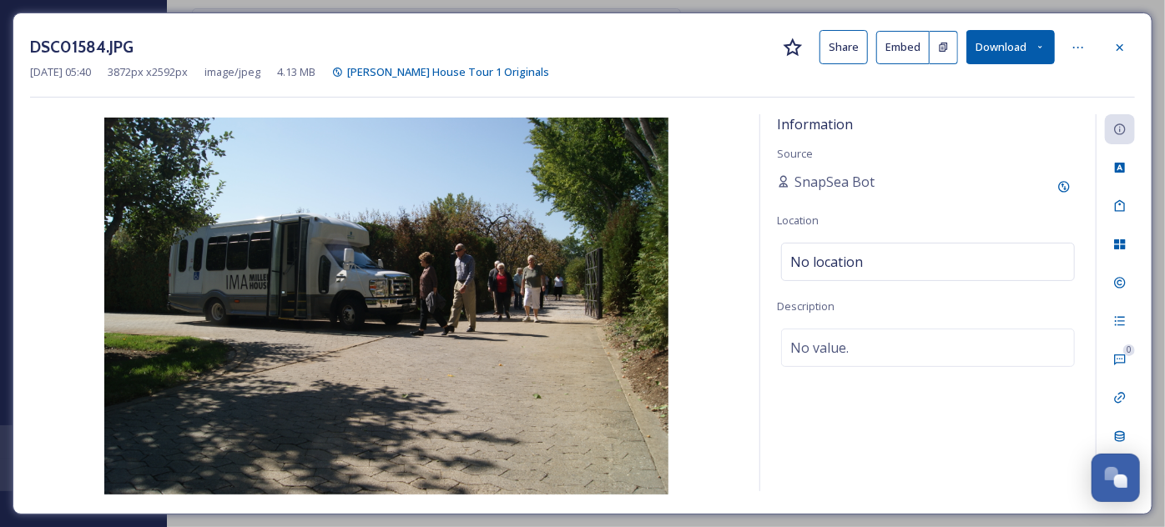 The image size is (1165, 527). I want to click on img: local8-3570-DSC01584.JPG.JPG, so click(386, 306).